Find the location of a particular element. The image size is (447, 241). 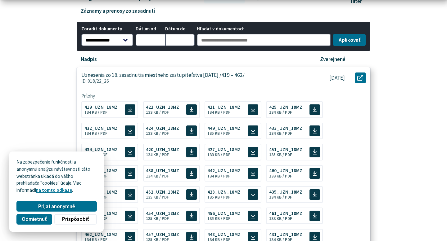

p: Zverejnené is located at coordinates (332, 59).